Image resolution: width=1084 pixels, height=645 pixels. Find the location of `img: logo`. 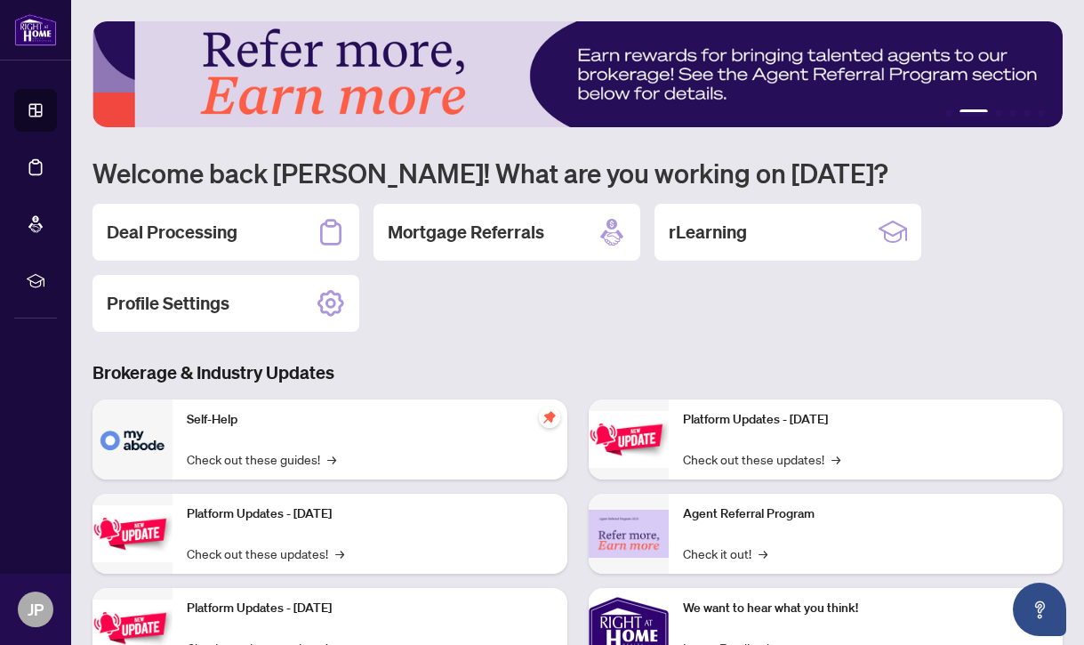

img: logo is located at coordinates (36, 29).